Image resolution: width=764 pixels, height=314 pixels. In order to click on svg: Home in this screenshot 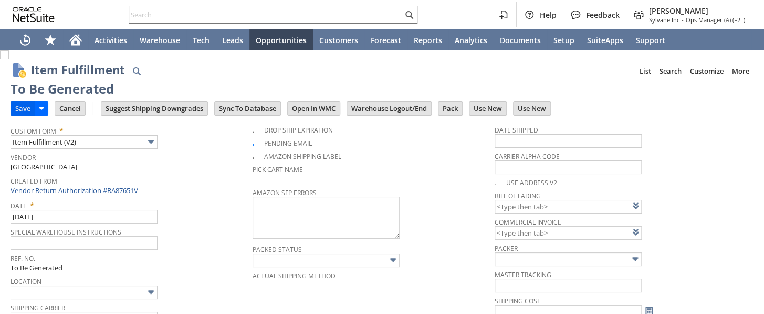, I will do `click(76, 40)`.